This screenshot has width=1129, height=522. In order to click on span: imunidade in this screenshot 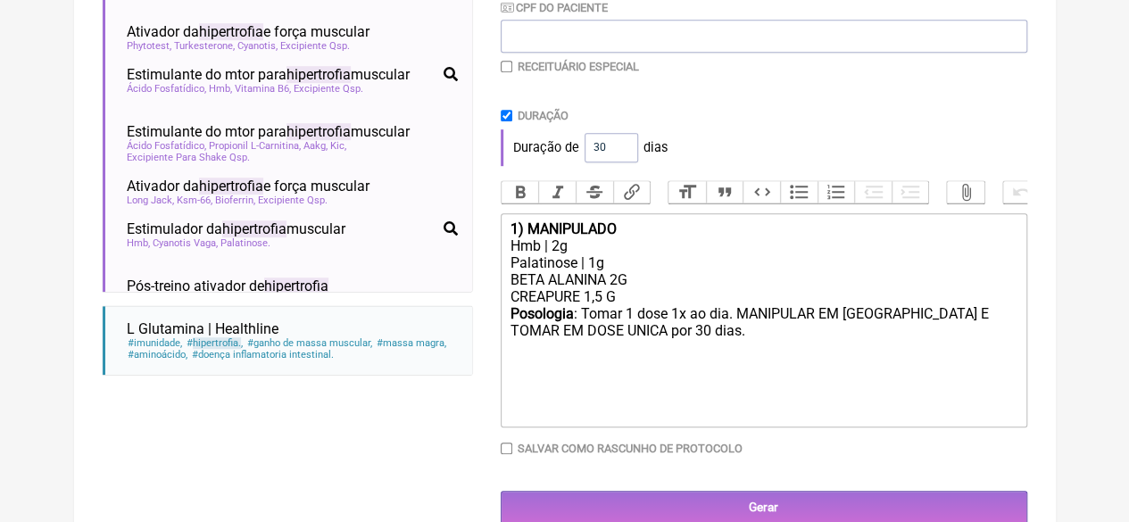, I will do `click(154, 343)`.